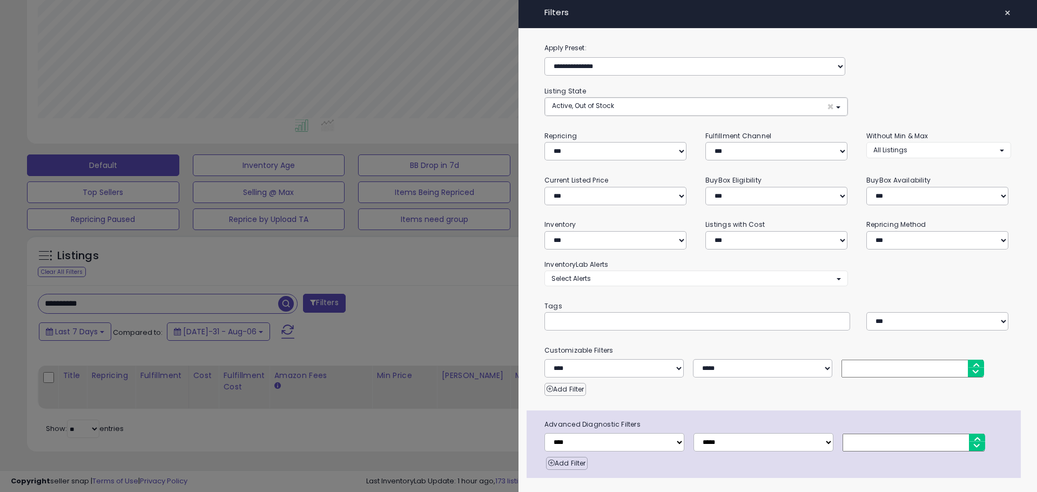  I want to click on button: Select Alerts, so click(696, 278).